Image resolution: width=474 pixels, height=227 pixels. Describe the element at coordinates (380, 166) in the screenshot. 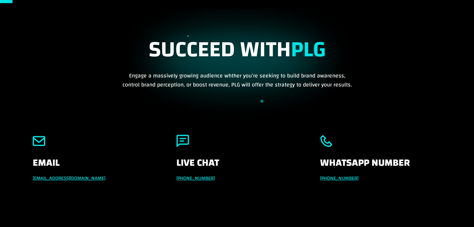

I see `h4: Whatsapp Number` at that location.